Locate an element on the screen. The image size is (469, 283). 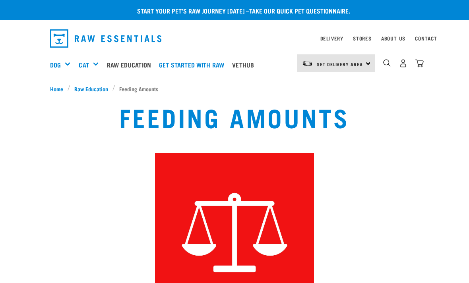
a: Vethub is located at coordinates (245, 65).